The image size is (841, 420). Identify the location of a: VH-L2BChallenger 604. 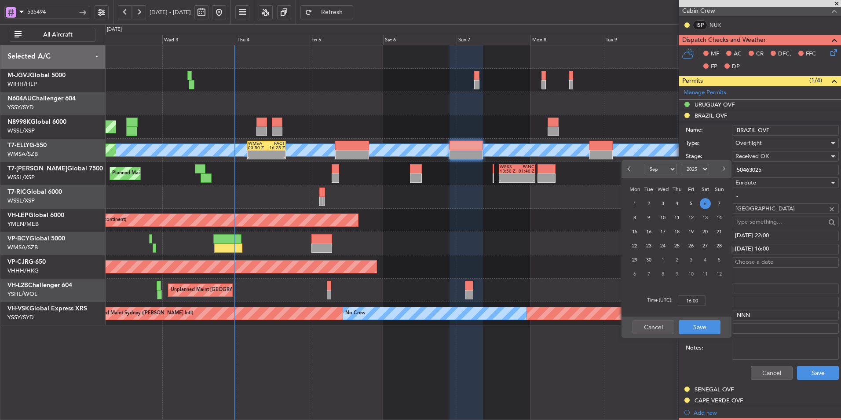
(40, 285).